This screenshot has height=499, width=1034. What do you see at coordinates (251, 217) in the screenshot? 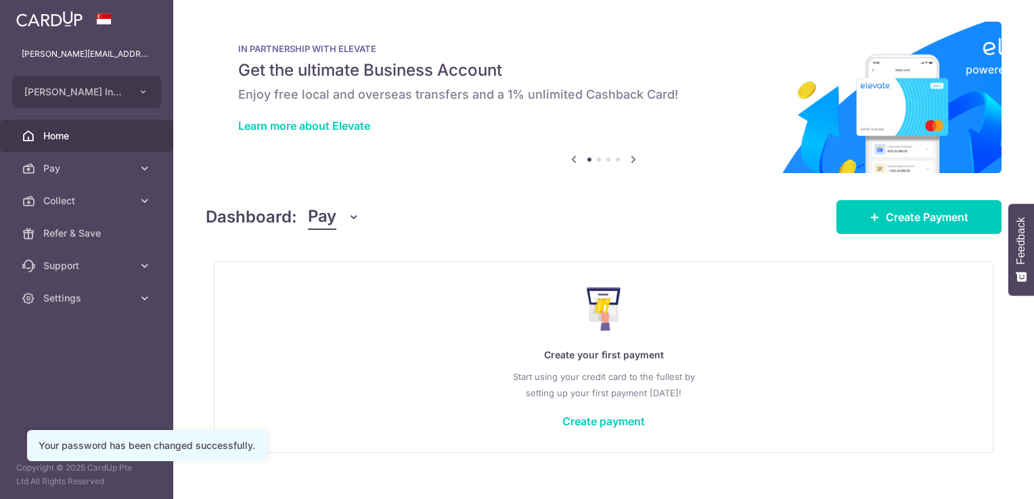
I see `h4: Dashboard:` at bounding box center [251, 217].